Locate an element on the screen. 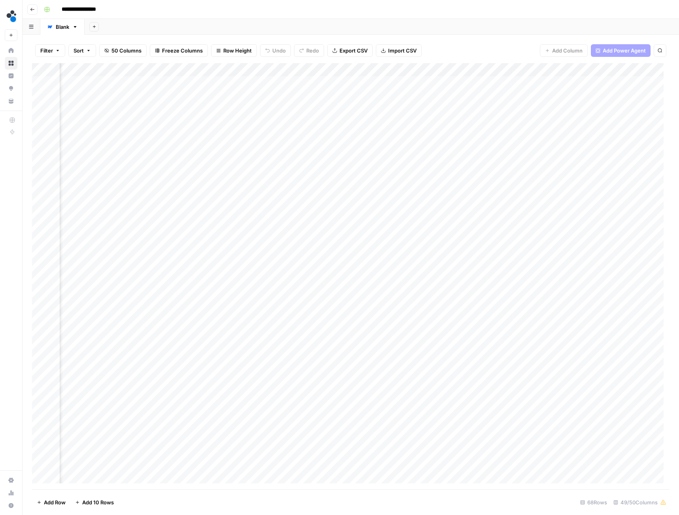 Image resolution: width=679 pixels, height=515 pixels. button: Export CSV is located at coordinates (350, 51).